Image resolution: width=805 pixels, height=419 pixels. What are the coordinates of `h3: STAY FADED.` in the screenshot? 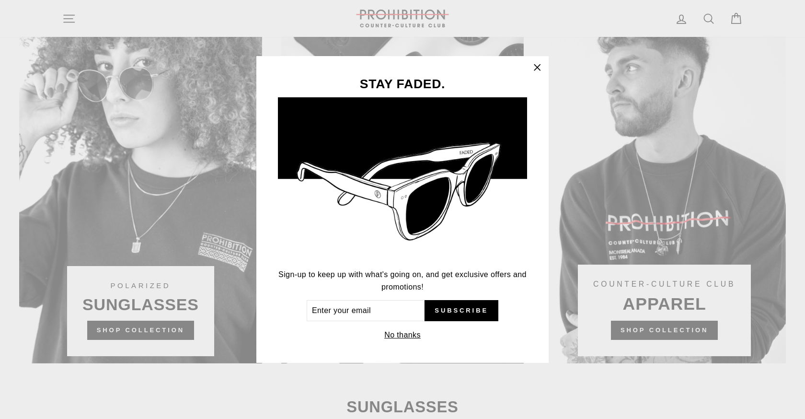 It's located at (403, 84).